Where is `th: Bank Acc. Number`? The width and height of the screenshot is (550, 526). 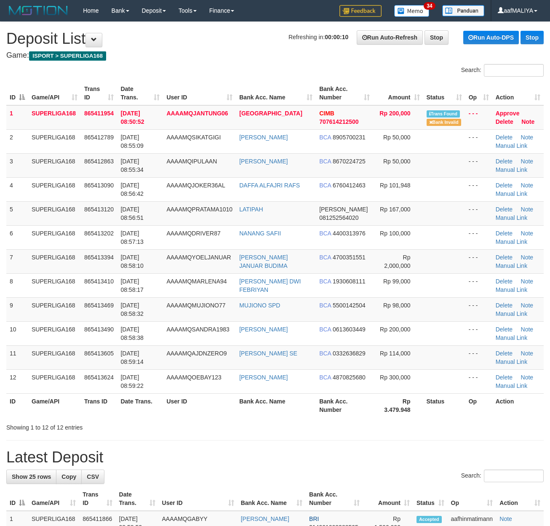
th: Bank Acc. Number is located at coordinates (344, 405).